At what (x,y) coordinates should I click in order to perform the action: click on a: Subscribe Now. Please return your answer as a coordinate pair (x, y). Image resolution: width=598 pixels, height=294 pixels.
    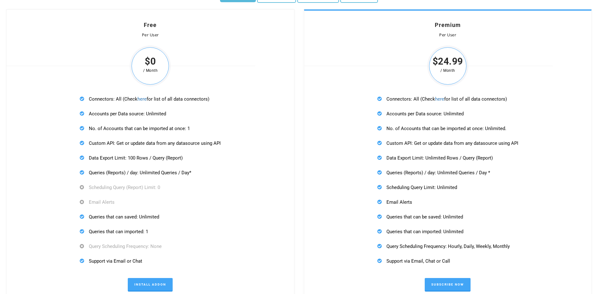
    Looking at the image, I should click on (447, 285).